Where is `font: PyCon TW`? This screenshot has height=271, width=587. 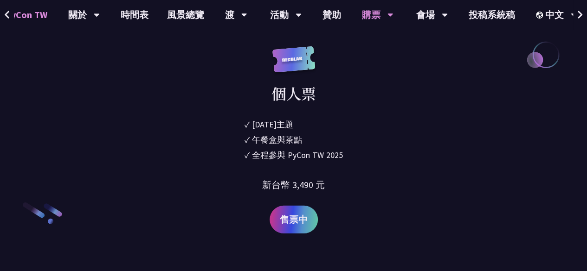 font: PyCon TW is located at coordinates (26, 14).